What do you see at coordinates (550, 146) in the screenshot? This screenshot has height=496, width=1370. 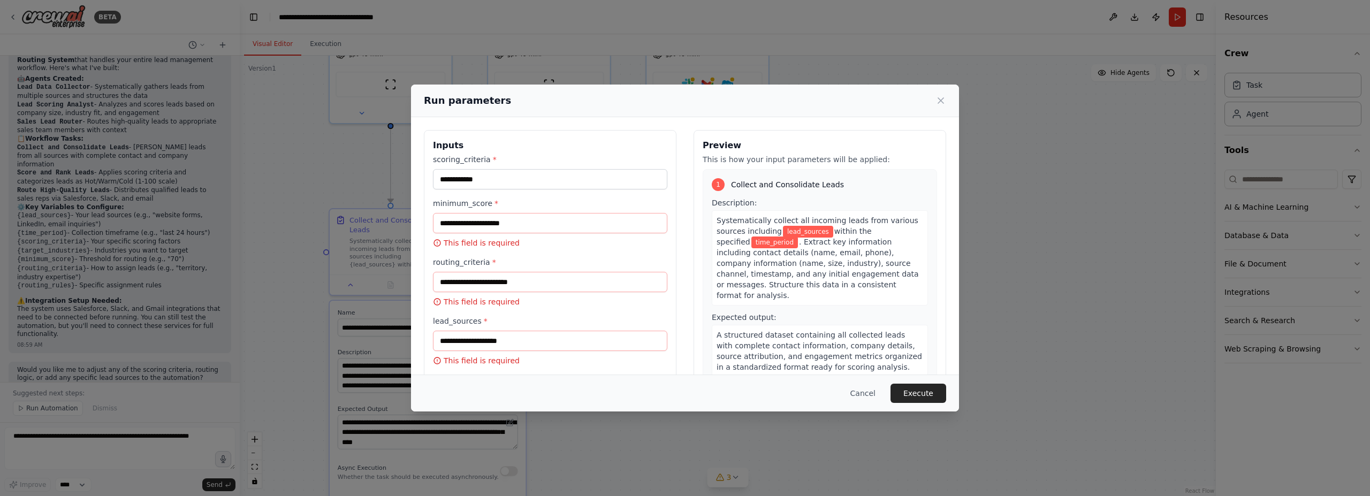 I see `h3: Inputs` at bounding box center [550, 146].